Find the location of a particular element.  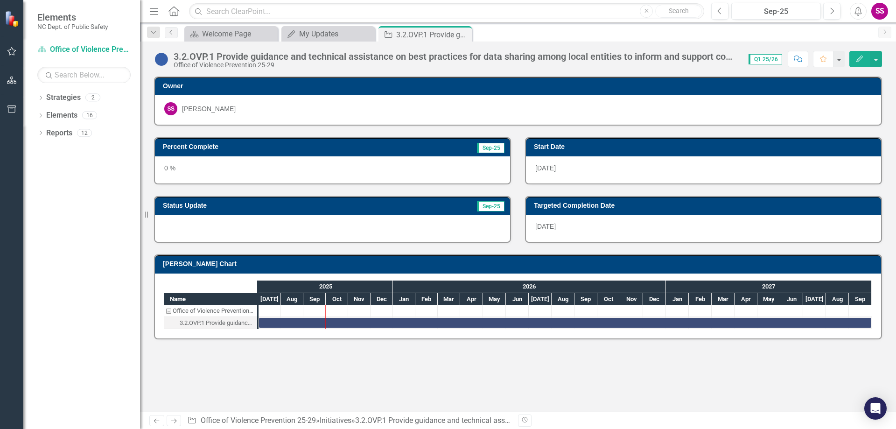

input: Search ClearPoint... is located at coordinates (446, 11).